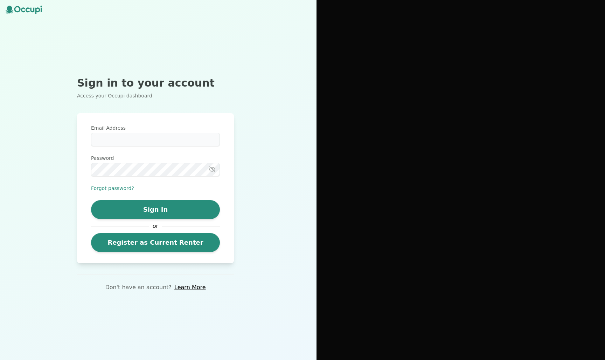 The height and width of the screenshot is (360, 605). What do you see at coordinates (190, 287) in the screenshot?
I see `a: Learn More` at bounding box center [190, 287].